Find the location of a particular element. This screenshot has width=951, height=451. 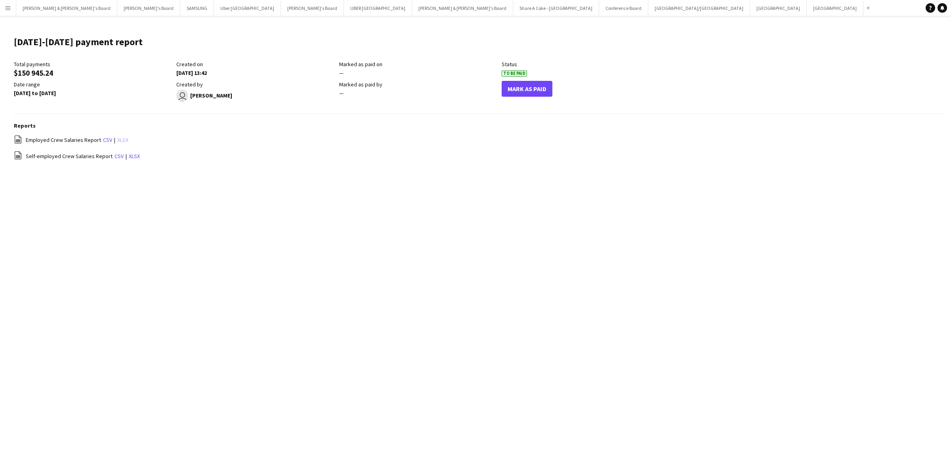

button: Mark As Paid is located at coordinates (527, 89).